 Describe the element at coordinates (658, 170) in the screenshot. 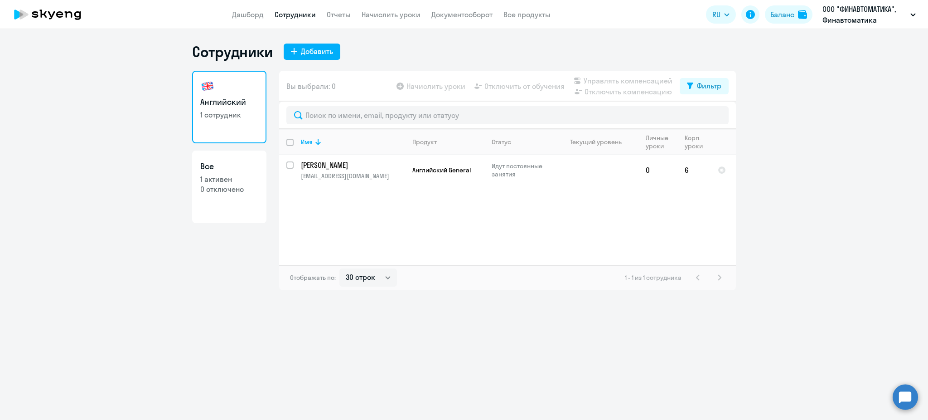

I see `td: 0` at that location.